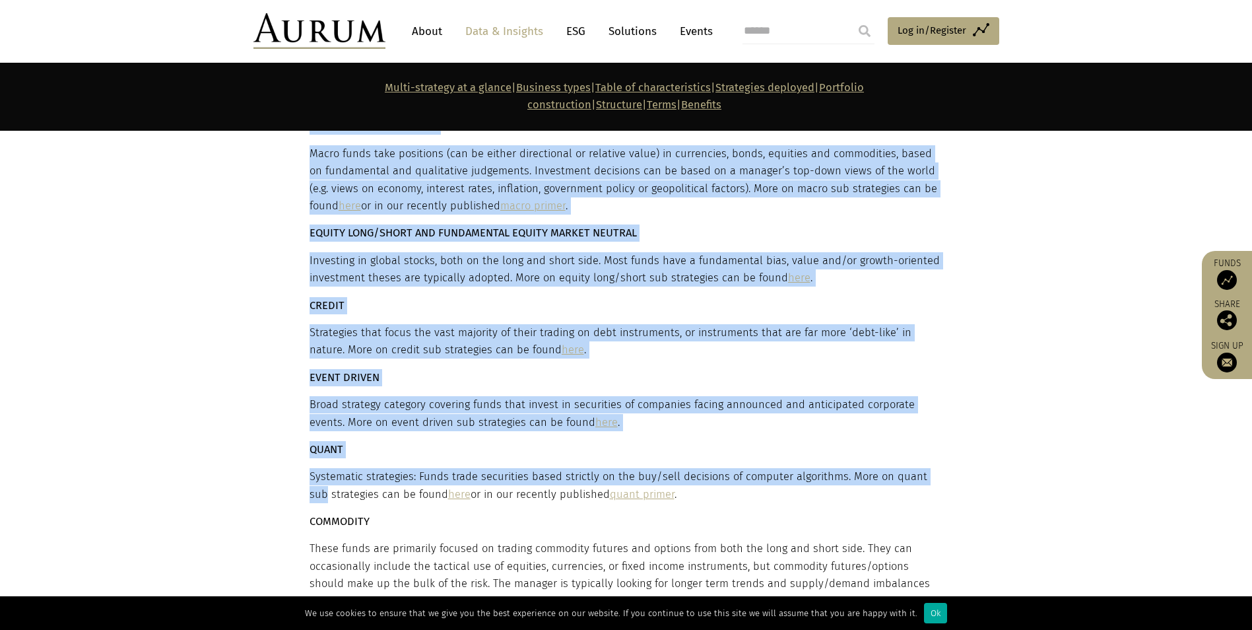 The height and width of the screenshot is (630, 1252). Describe the element at coordinates (624, 341) in the screenshot. I see `p: Strategies that focus the vast majority of their trading on debt instruments, or instruments that...` at that location.